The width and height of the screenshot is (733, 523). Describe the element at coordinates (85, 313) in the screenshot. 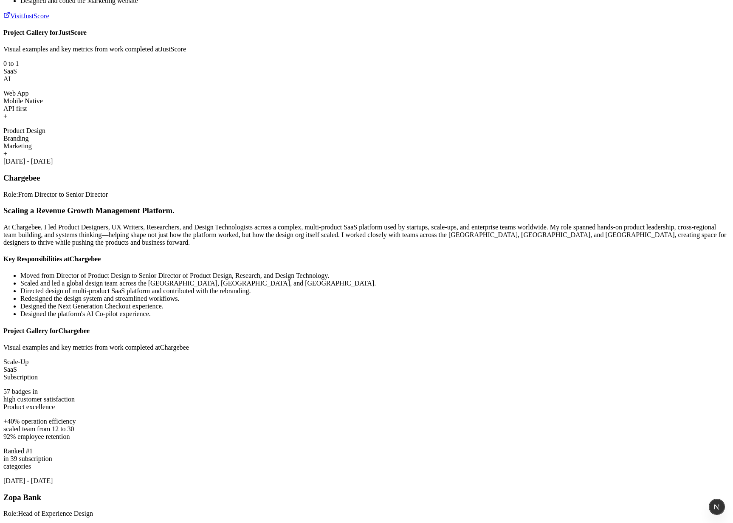

I see `span: Designed the platform's AI Co-pilot experience.` at that location.